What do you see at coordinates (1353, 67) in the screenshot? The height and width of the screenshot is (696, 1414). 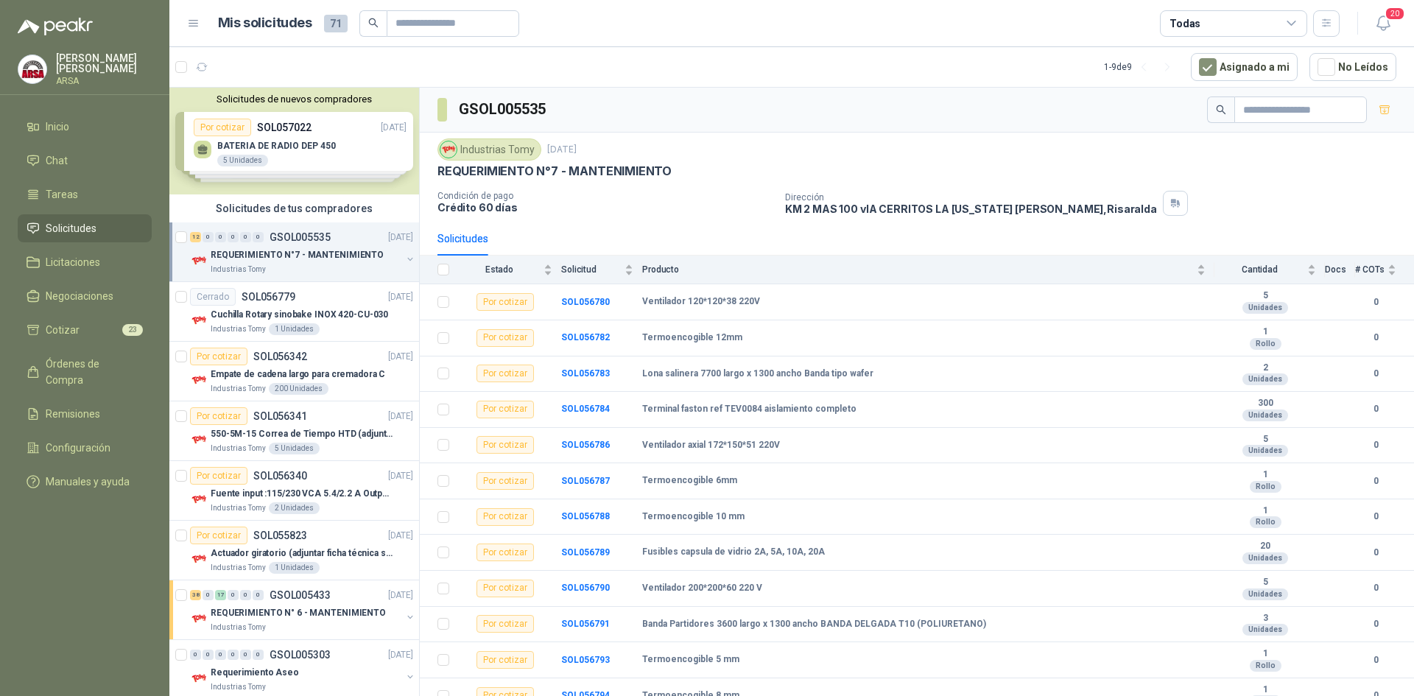 I see `button: No Leídos` at bounding box center [1353, 67].